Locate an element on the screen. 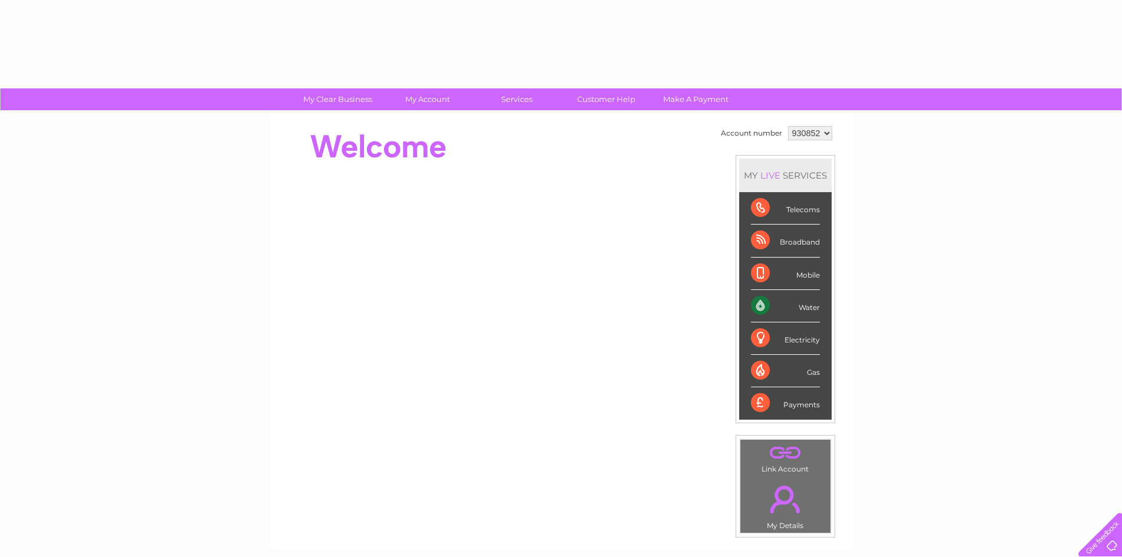 The height and width of the screenshot is (557, 1122). td: My Details is located at coordinates (785, 504).